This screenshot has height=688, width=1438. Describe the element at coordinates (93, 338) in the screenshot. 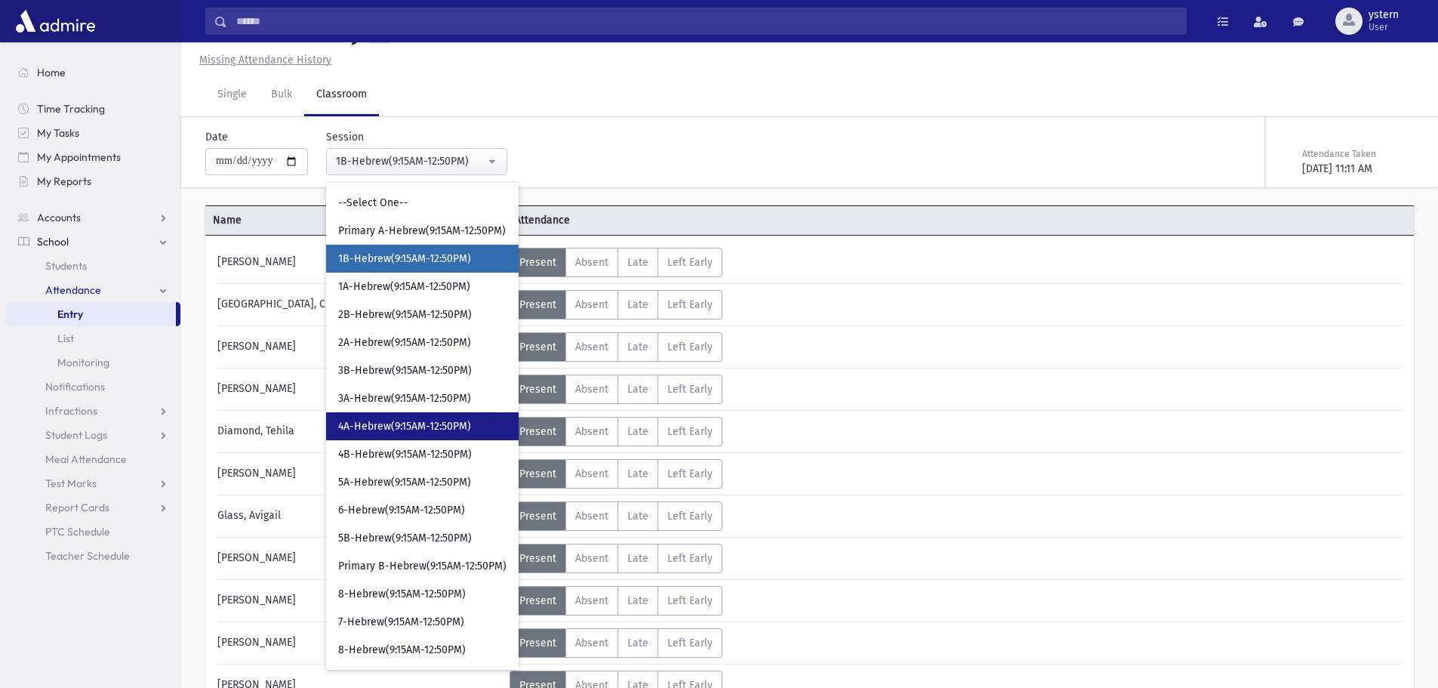

I see `a: List` at that location.